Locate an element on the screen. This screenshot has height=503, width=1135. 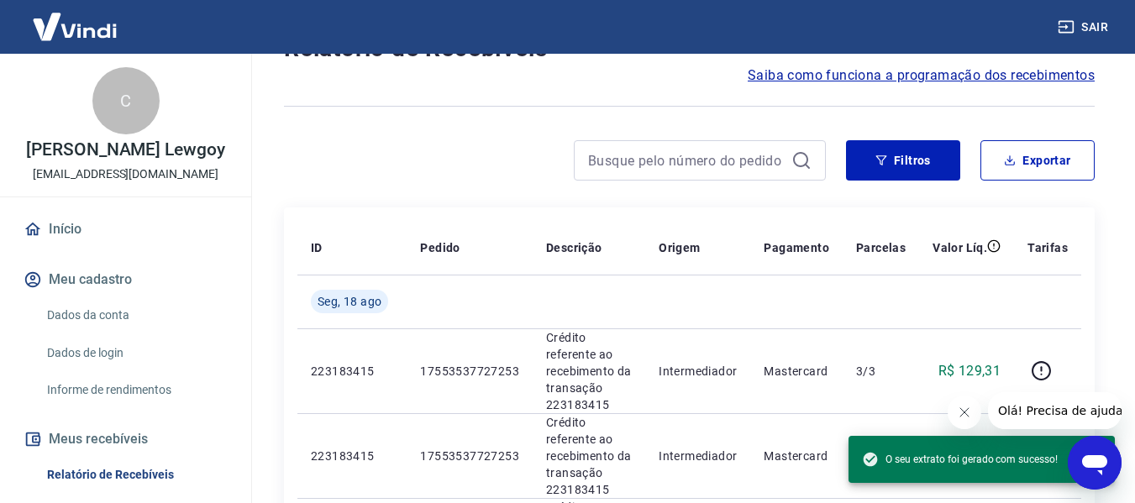
div: C is located at coordinates (126, 101).